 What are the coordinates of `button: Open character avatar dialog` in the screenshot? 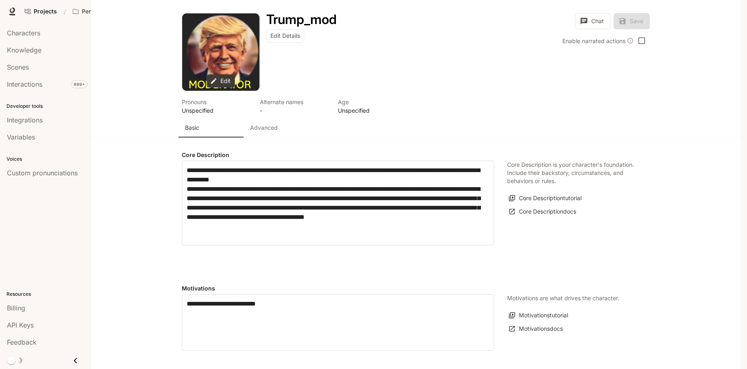 It's located at (221, 52).